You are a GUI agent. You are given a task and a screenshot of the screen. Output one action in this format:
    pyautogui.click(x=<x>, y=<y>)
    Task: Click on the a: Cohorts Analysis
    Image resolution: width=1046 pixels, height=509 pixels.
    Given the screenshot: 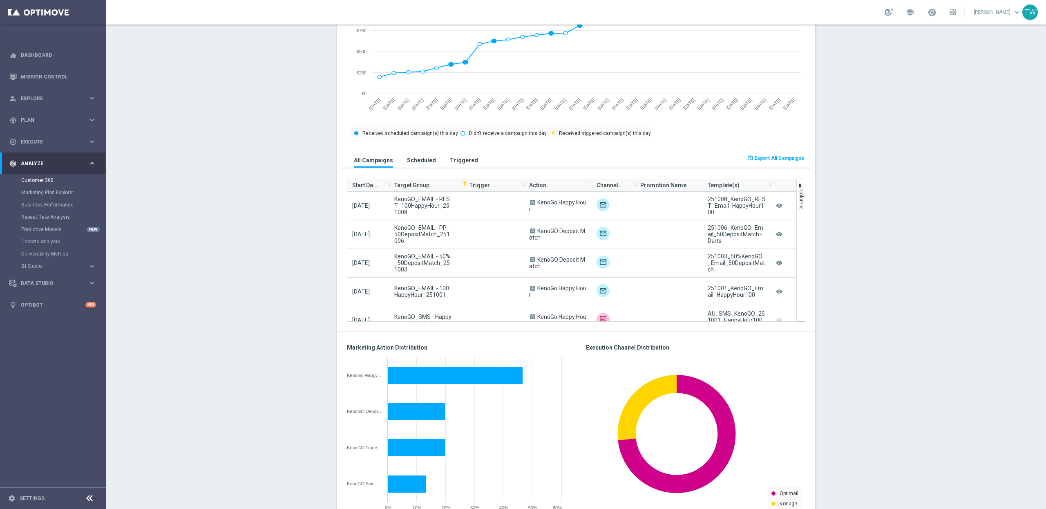 What is the action you would take?
    pyautogui.click(x=53, y=242)
    